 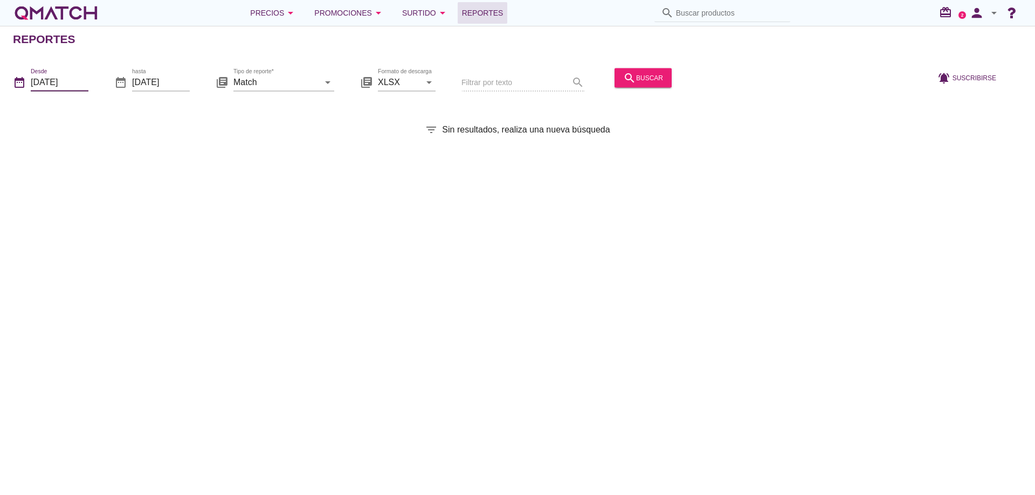 What do you see at coordinates (399, 82) in the screenshot?
I see `input: Formato de descarga` at bounding box center [399, 82].